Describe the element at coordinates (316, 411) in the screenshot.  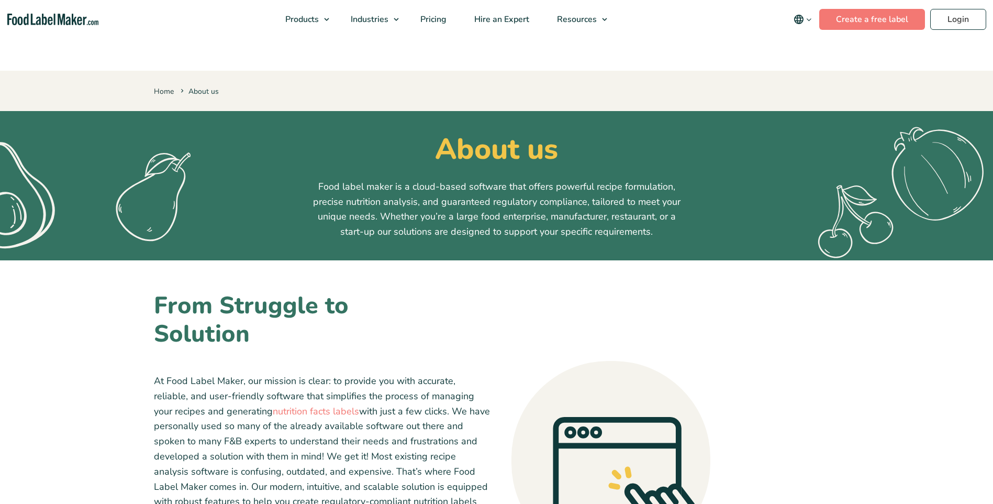
I see `a: nutrition facts labels` at that location.